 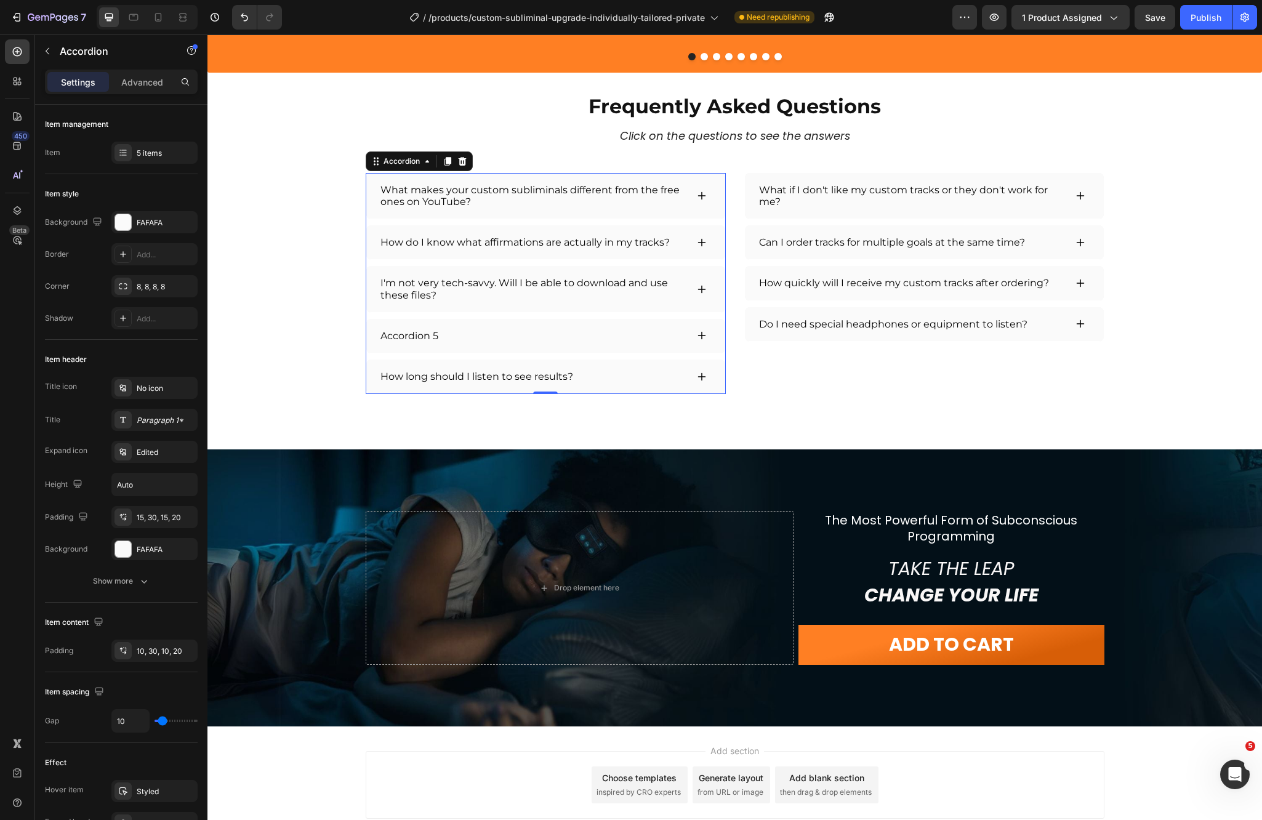 What do you see at coordinates (62, 194) in the screenshot?
I see `div: Item style` at bounding box center [62, 194].